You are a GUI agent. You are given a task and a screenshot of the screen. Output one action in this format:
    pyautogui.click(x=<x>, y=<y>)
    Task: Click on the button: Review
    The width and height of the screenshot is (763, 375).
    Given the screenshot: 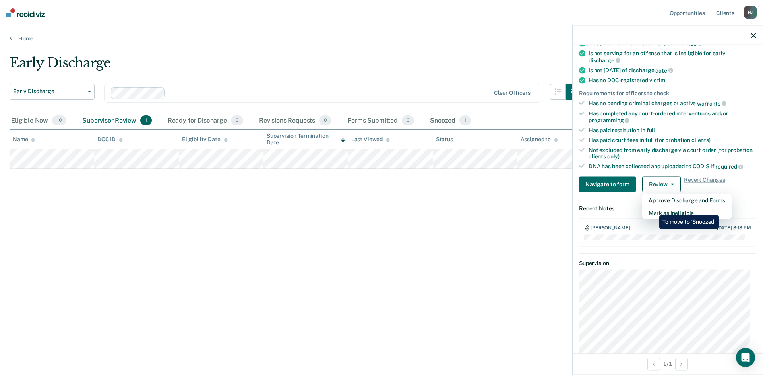 What is the action you would take?
    pyautogui.click(x=661, y=184)
    